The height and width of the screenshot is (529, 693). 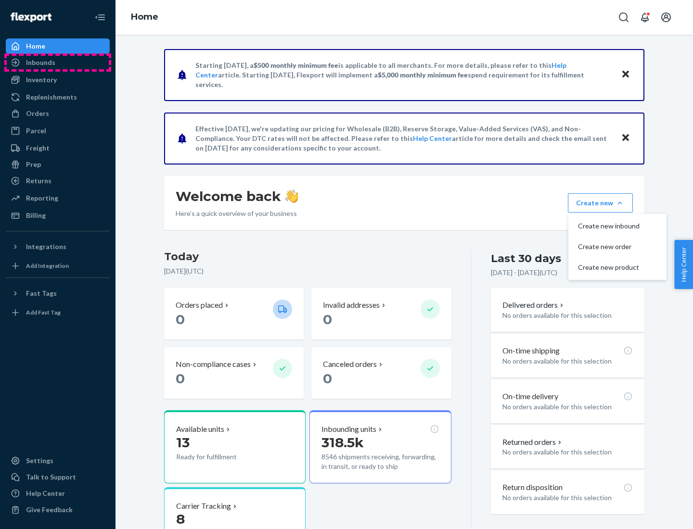 I want to click on img: hand-wave emoji, so click(x=292, y=196).